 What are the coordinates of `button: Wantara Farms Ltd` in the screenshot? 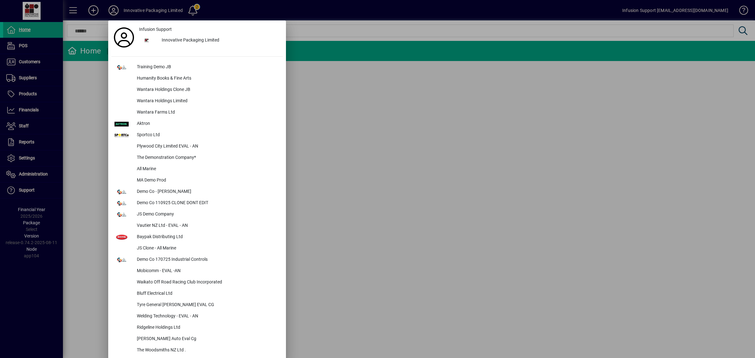 It's located at (197, 113).